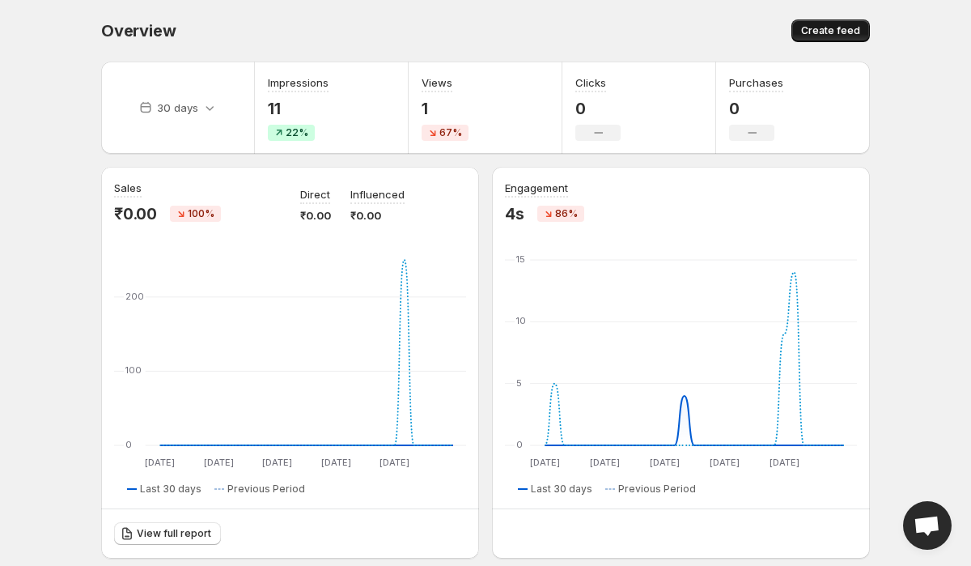 The height and width of the screenshot is (566, 971). What do you see at coordinates (298, 83) in the screenshot?
I see `h3: Impressions` at bounding box center [298, 83].